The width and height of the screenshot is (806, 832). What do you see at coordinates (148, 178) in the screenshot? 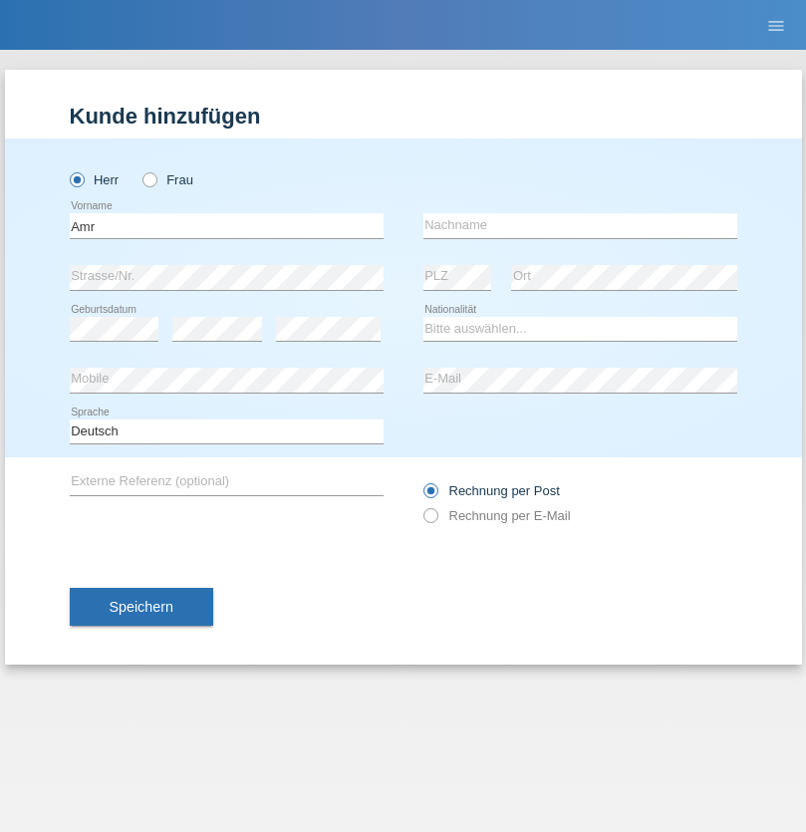
I see `input: Frau` at bounding box center [148, 178].